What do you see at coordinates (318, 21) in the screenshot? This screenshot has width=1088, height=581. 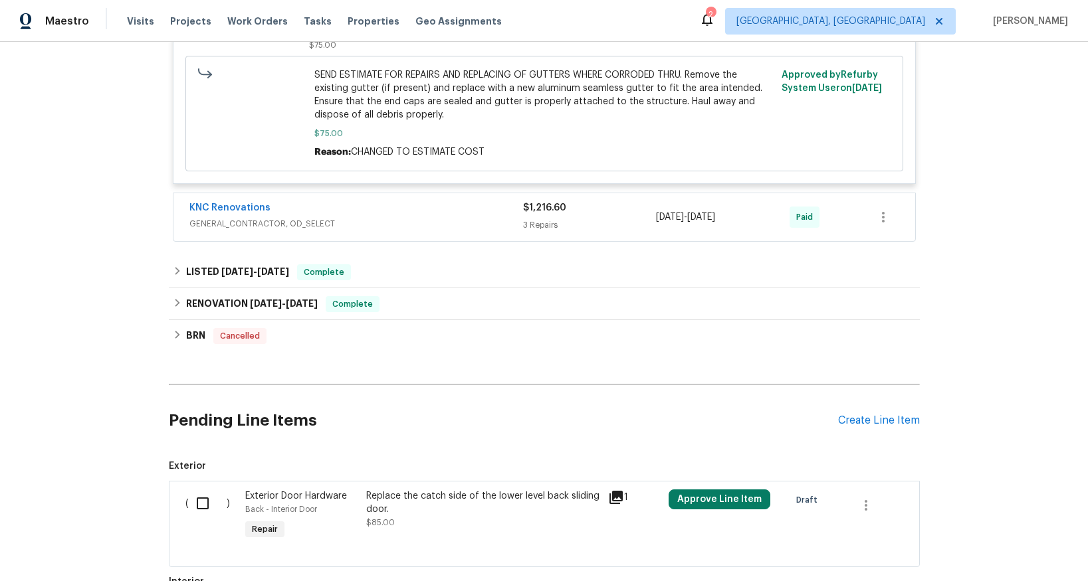 I see `span: Tasks` at bounding box center [318, 21].